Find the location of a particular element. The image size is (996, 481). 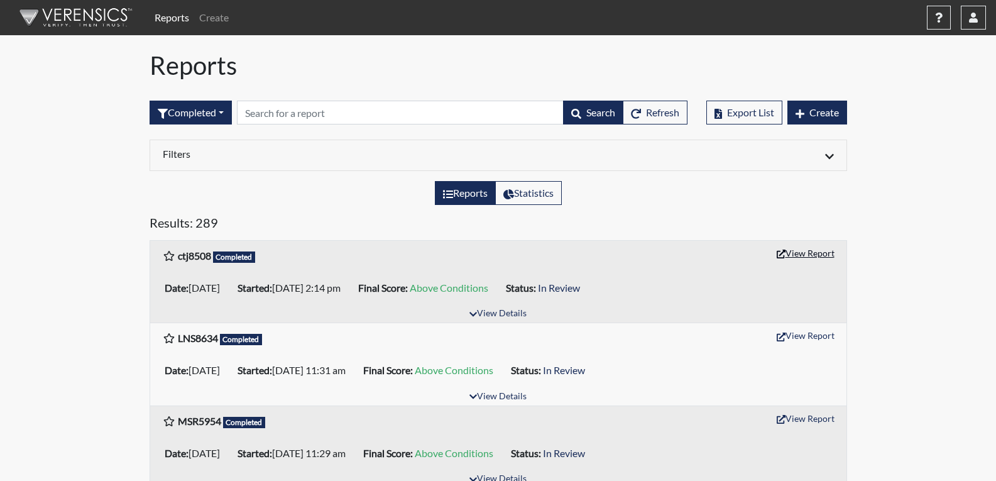

button: Create is located at coordinates (817, 112).